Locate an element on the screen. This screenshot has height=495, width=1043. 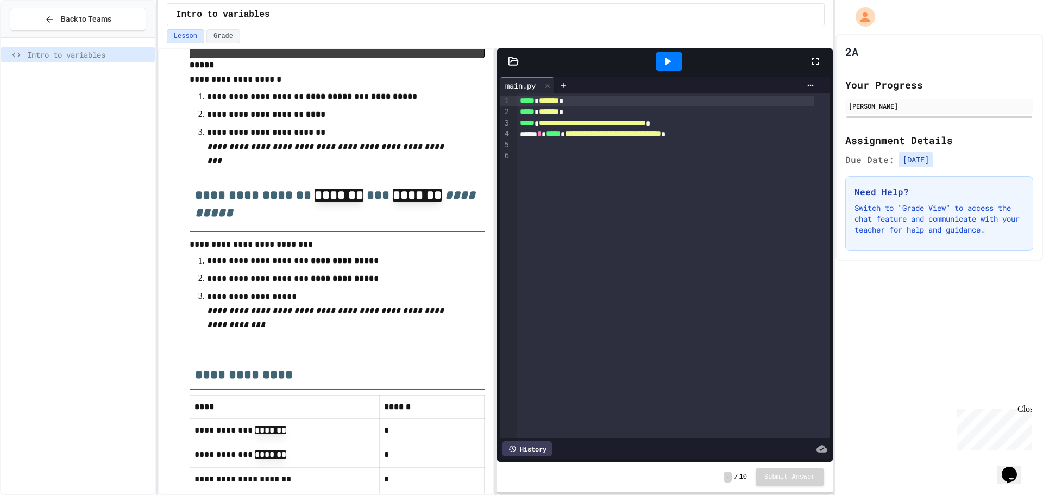
div: History is located at coordinates (527, 449).